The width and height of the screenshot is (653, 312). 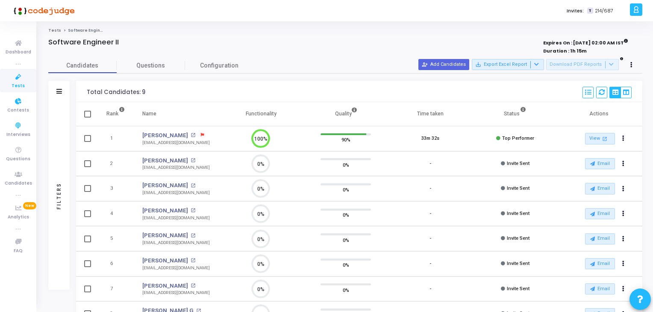 What do you see at coordinates (18, 135) in the screenshot?
I see `span: Interviews` at bounding box center [18, 135].